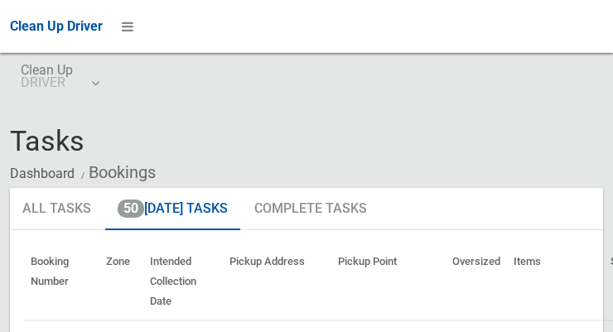  I want to click on a: Clean Up Driver, so click(56, 27).